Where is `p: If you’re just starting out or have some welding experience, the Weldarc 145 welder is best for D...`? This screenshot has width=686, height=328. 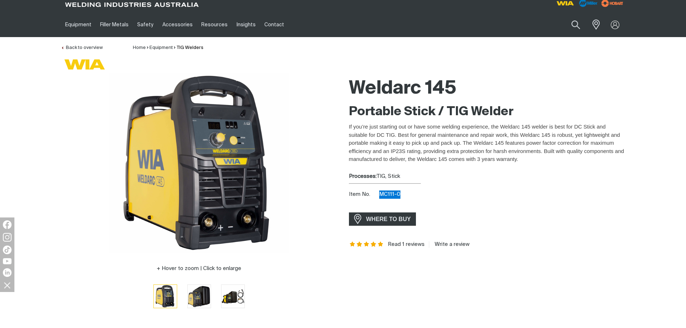 p: If you’re just starting out or have some welding experience, the Weldarc 145 welder is best for D... is located at coordinates (487, 143).